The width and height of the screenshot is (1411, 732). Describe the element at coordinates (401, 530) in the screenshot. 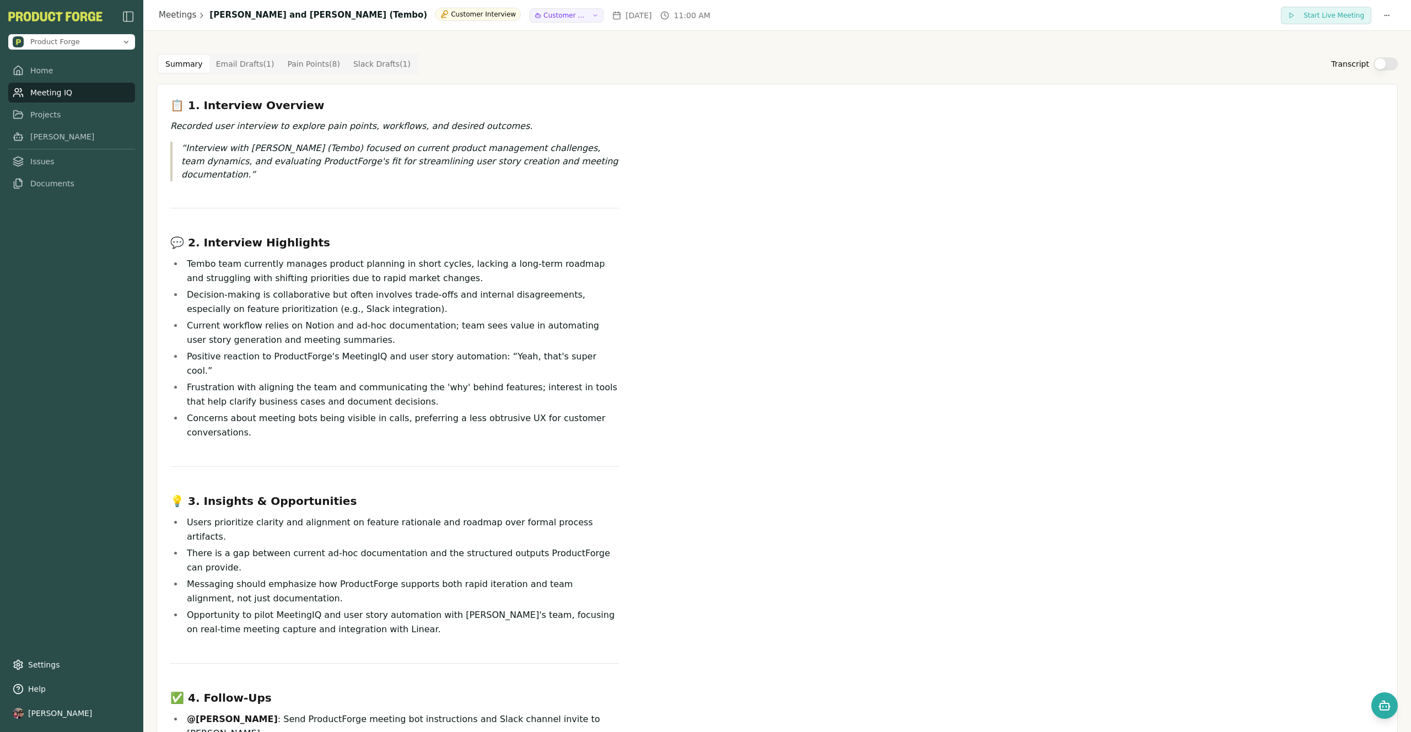

I see `li: Users prioritize clarity and alignment on feature rationale and roadmap over formal process artif...` at that location.